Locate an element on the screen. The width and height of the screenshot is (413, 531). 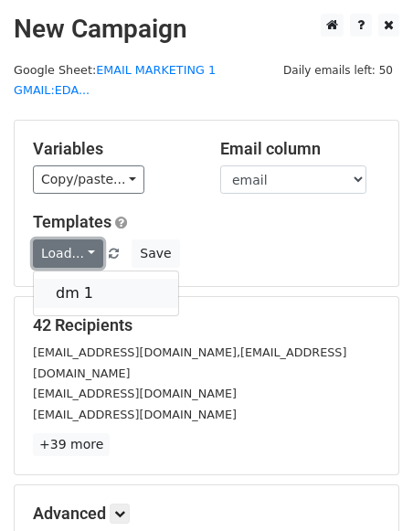
a: Daily emails left: 50 is located at coordinates (338, 69).